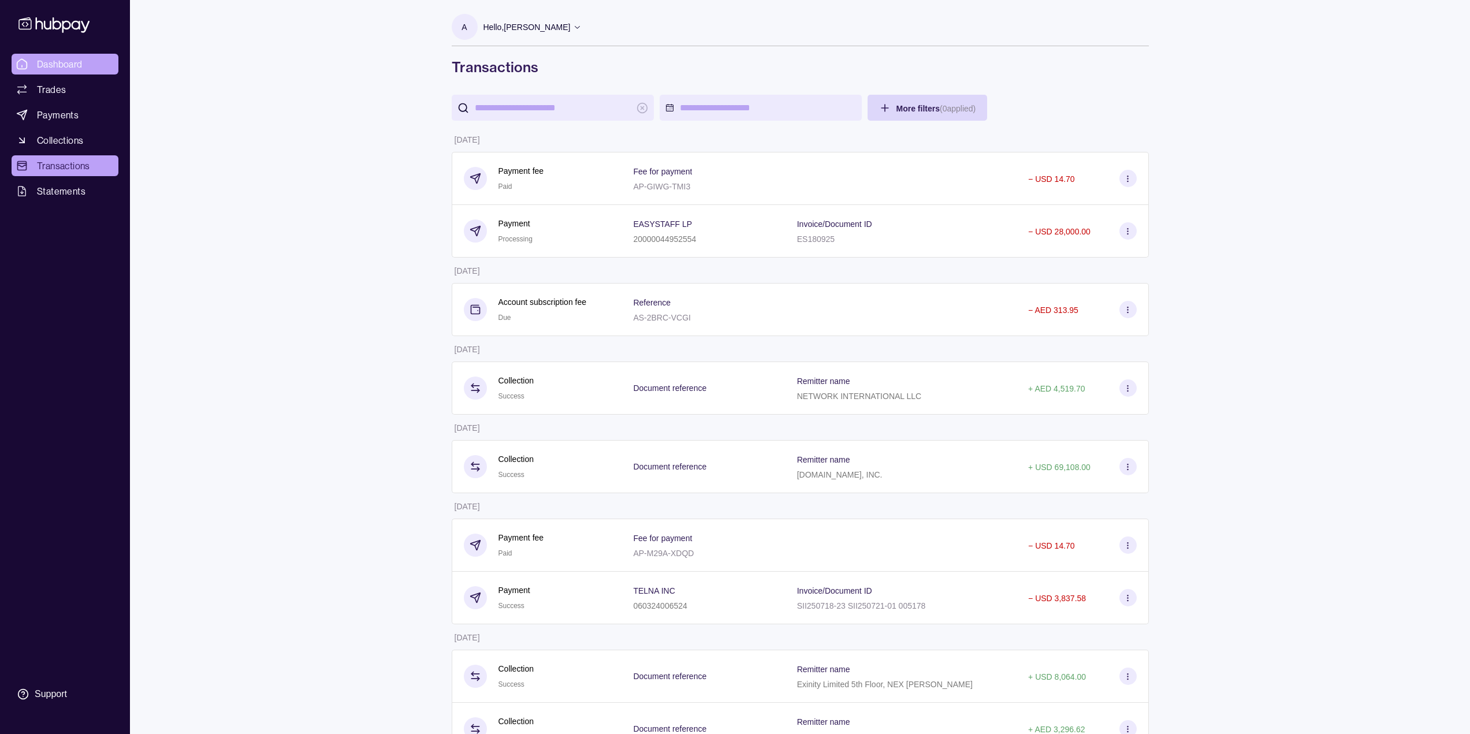  What do you see at coordinates (51, 694) in the screenshot?
I see `div: Support` at bounding box center [51, 694].